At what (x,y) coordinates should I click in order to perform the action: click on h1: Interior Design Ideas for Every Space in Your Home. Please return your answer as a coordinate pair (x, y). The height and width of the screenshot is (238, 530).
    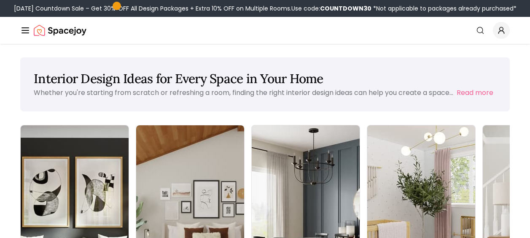
    Looking at the image, I should click on (265, 78).